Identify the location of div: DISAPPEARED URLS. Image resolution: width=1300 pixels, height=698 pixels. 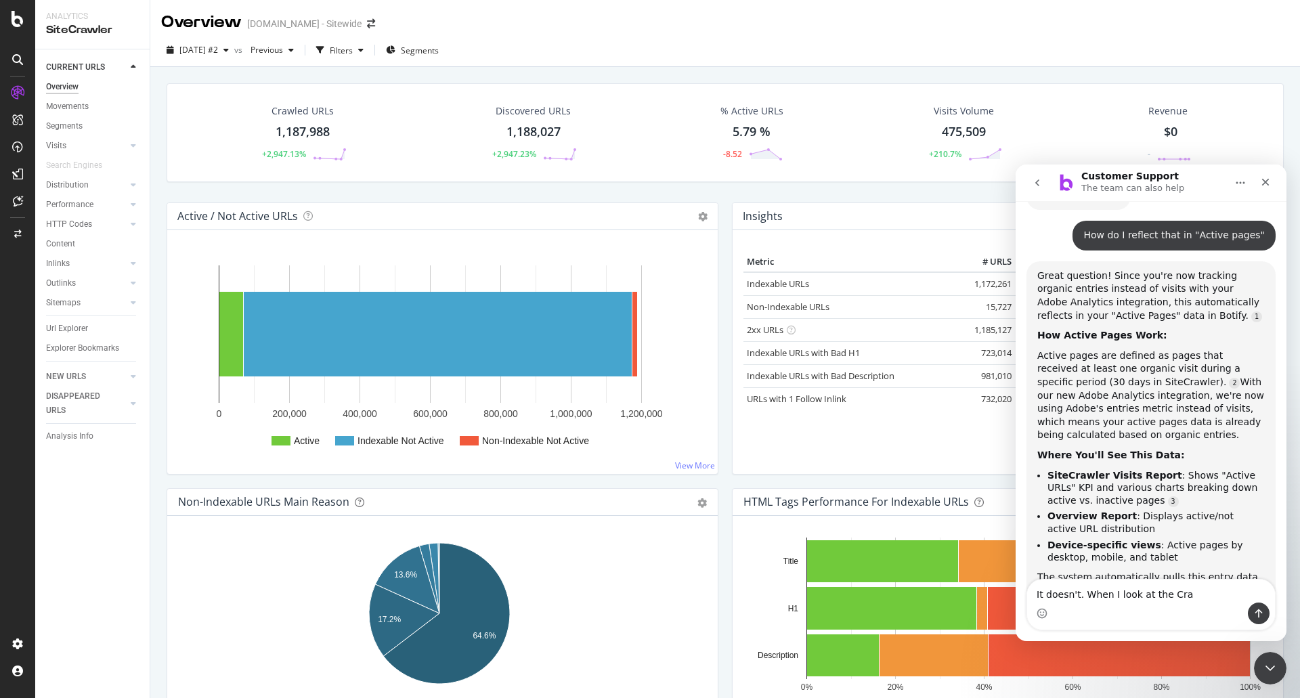
(80, 404).